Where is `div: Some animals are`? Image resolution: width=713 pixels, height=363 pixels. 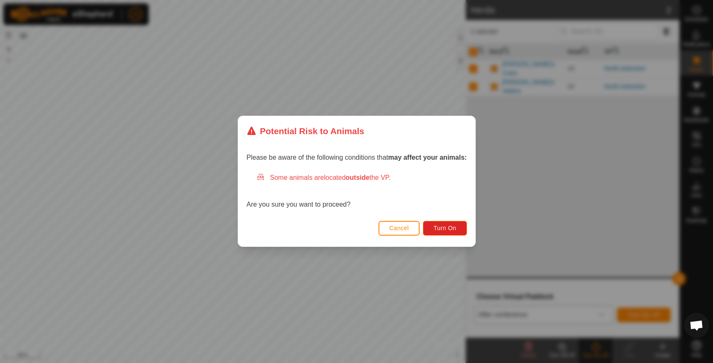
div: Some animals are is located at coordinates (362, 178).